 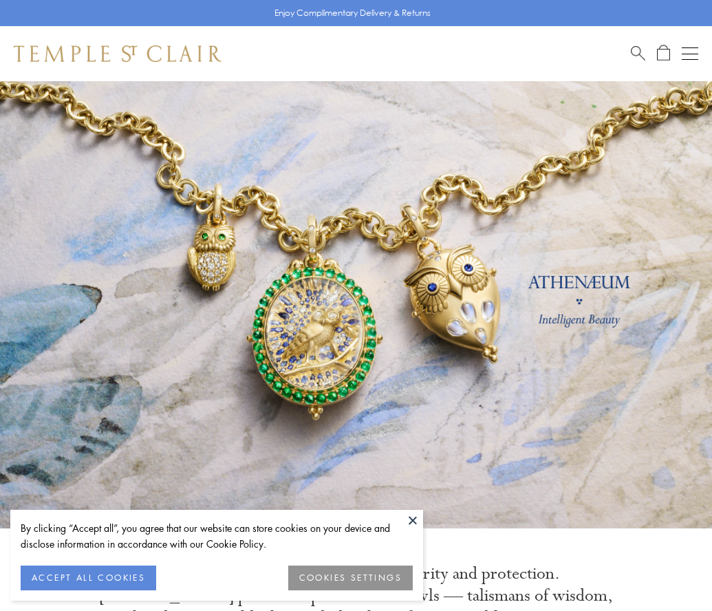 What do you see at coordinates (88, 578) in the screenshot?
I see `button: ACCEPT ALL COOKIES` at bounding box center [88, 578].